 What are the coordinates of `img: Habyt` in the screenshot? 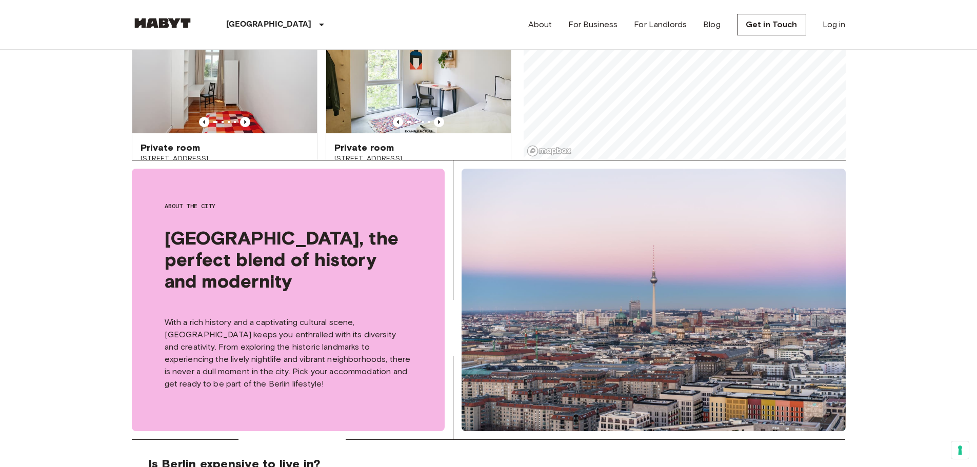 It's located at (163, 23).